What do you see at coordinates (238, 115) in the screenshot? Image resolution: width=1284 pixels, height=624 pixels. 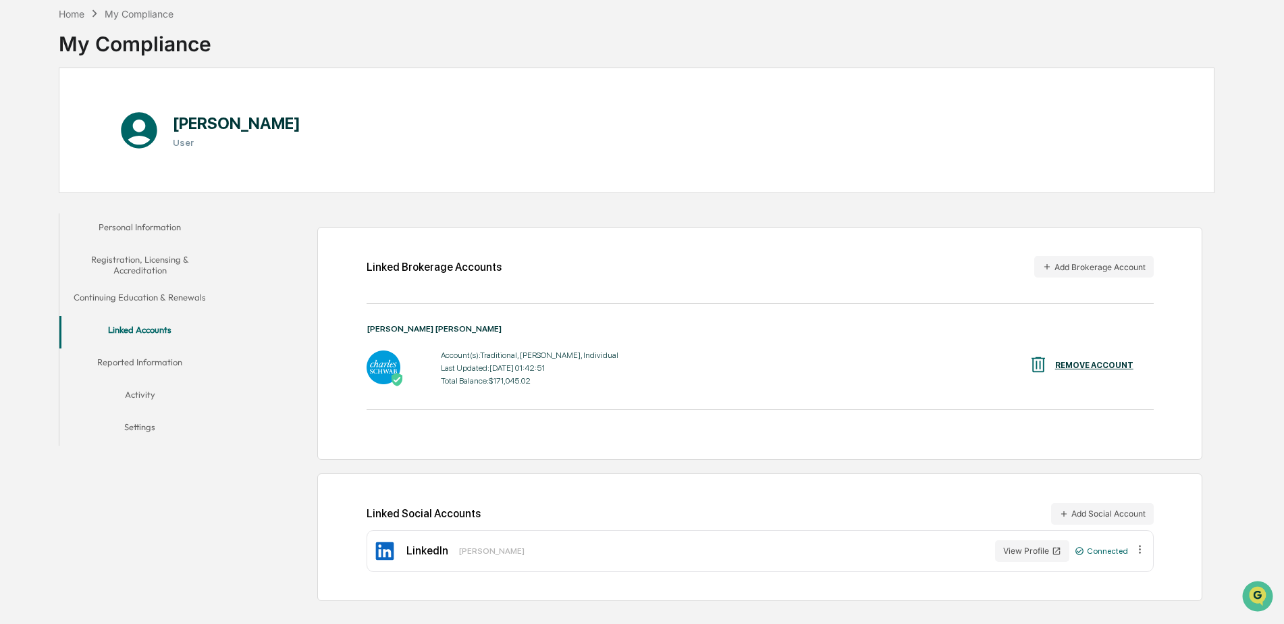 I see `button: Start new chat` at bounding box center [238, 115].